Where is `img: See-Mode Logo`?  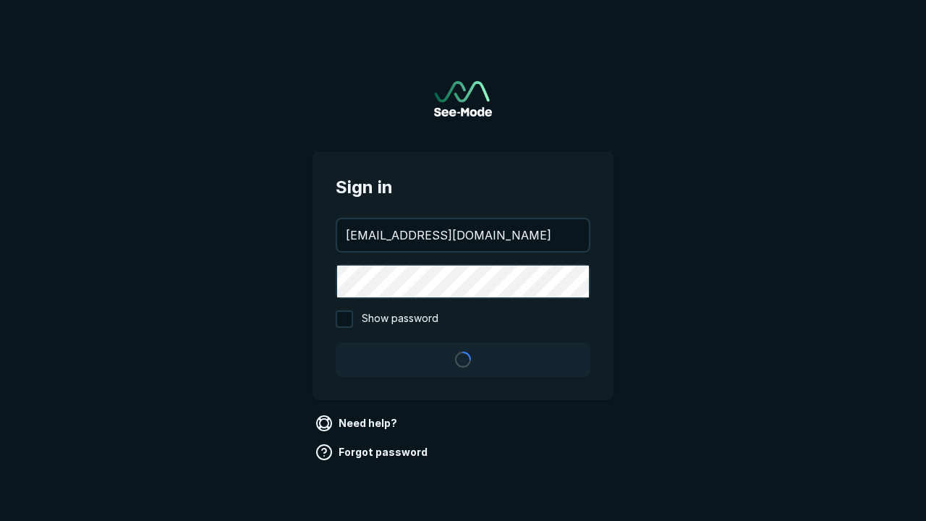
img: See-Mode Logo is located at coordinates (463, 98).